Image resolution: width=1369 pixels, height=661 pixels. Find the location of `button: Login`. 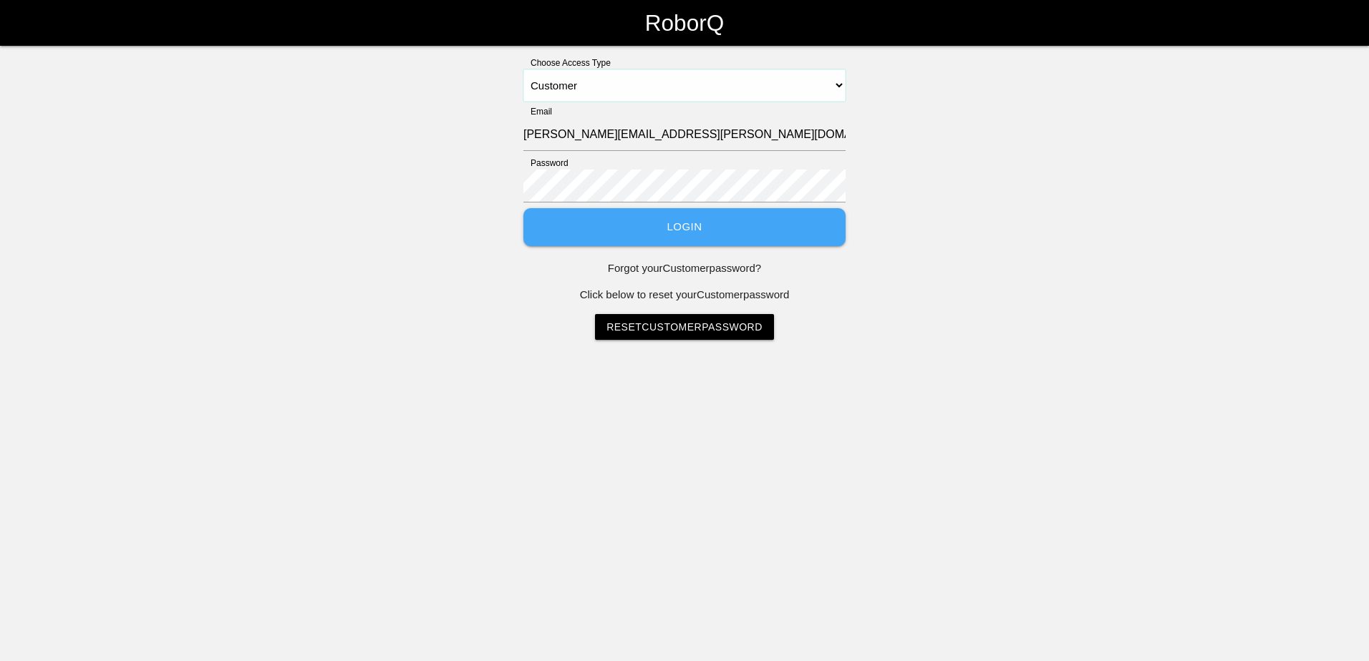

button: Login is located at coordinates (684, 227).